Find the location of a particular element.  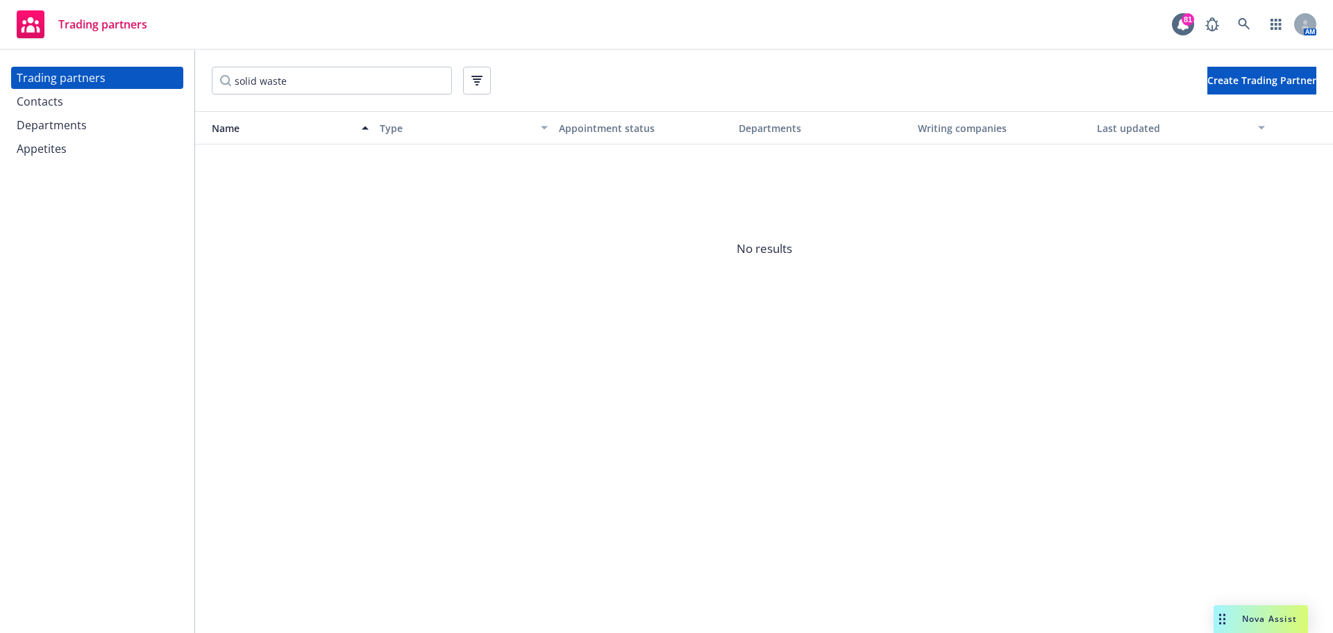

span: Trading partners is located at coordinates (103, 24).